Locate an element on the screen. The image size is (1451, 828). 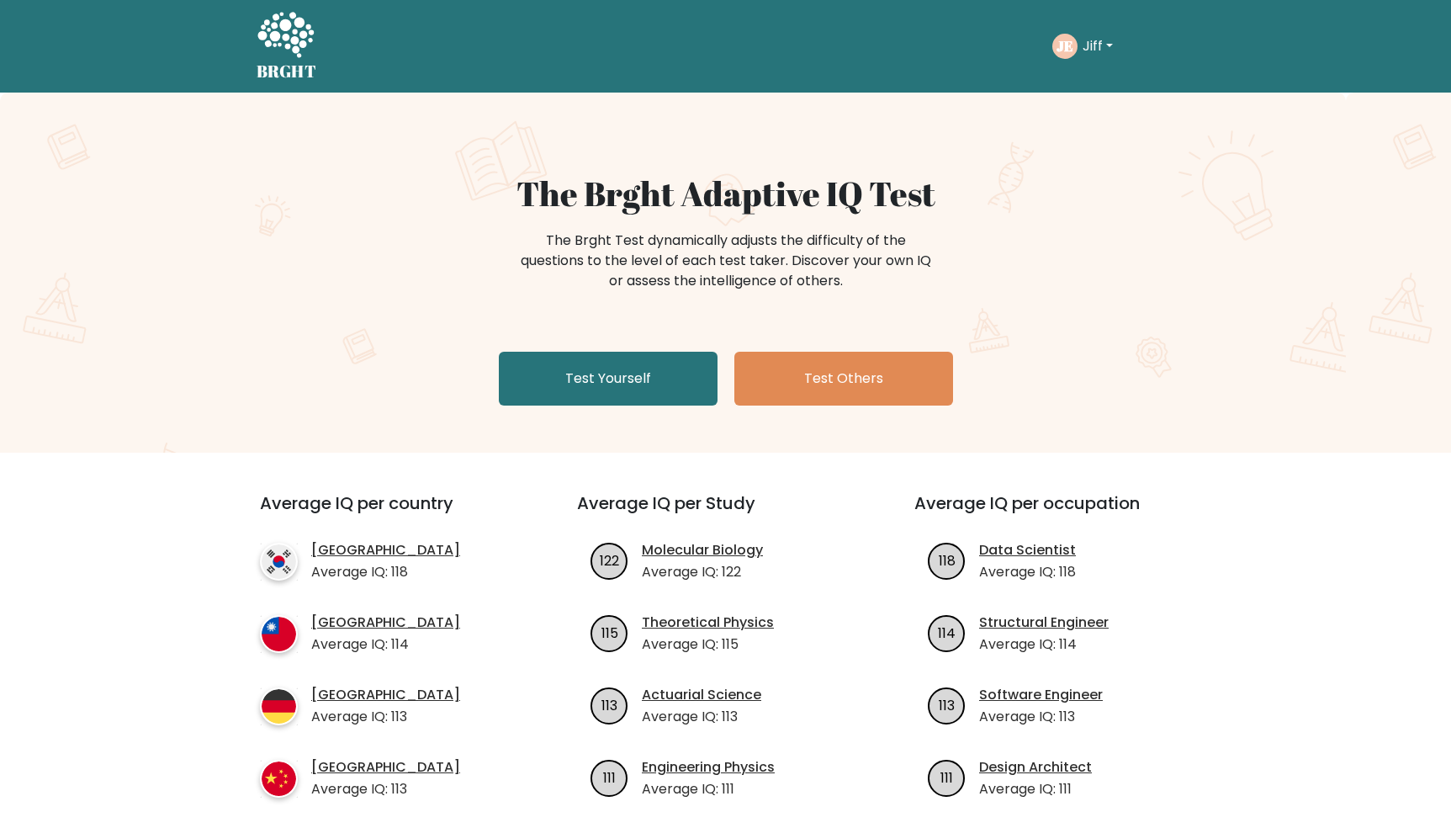
div: The Brght Test dynamically adjusts the difficulty of the questions to the level of each test take... is located at coordinates (726, 261).